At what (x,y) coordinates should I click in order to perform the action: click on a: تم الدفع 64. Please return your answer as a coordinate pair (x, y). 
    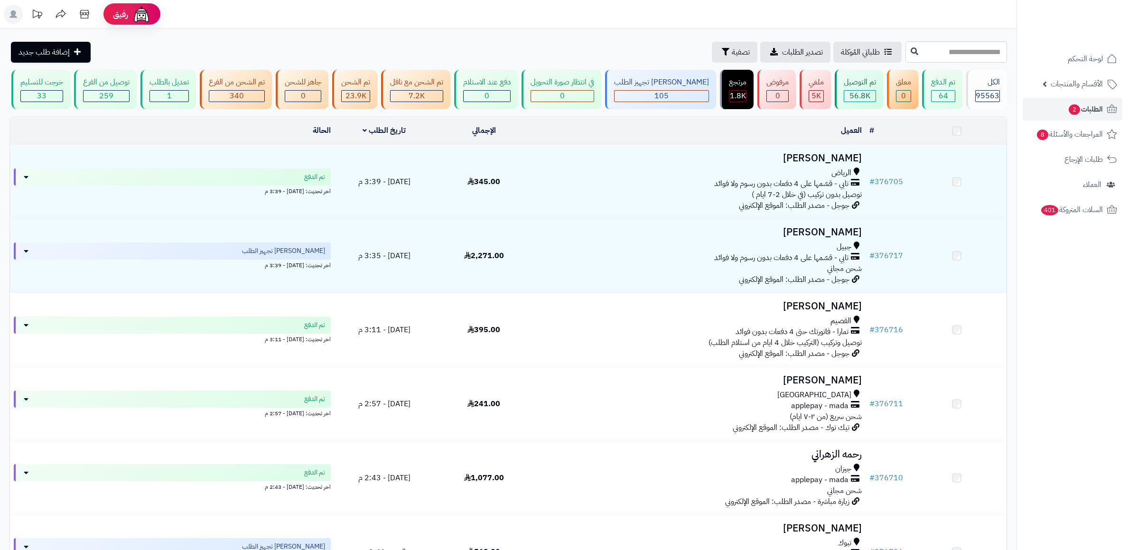
    Looking at the image, I should click on (942, 89).